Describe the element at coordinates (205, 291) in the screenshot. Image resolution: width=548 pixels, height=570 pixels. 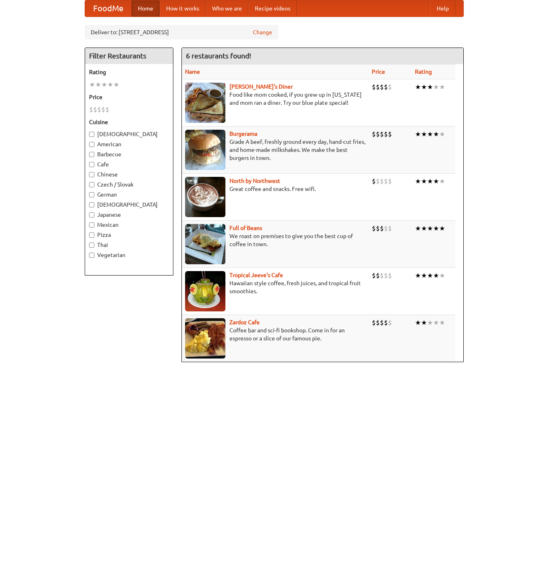
I see `img: jeeves.jpg` at that location.